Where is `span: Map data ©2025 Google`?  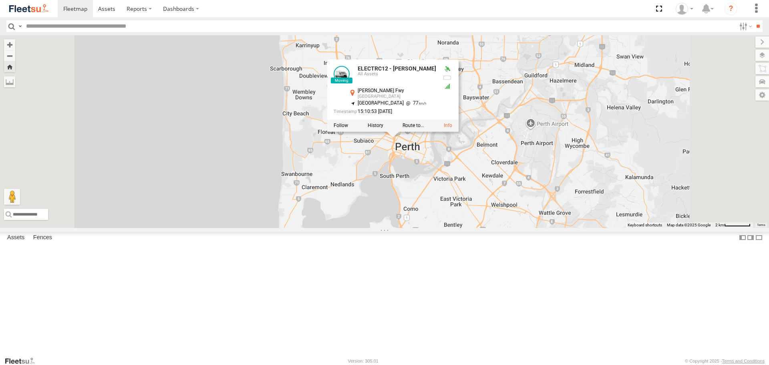
span: Map data ©2025 Google is located at coordinates (689, 225).